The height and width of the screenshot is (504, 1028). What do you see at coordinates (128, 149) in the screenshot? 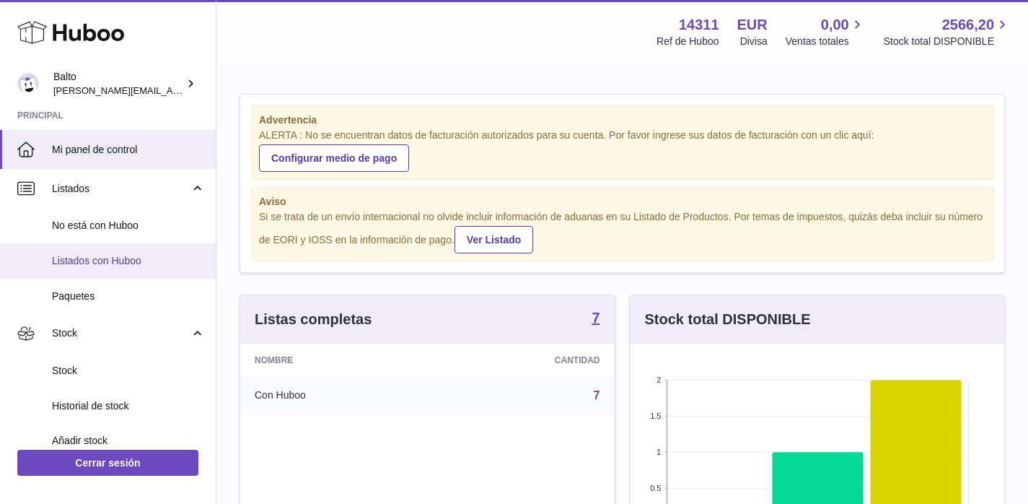
I see `span: Mi panel de control` at bounding box center [128, 149].